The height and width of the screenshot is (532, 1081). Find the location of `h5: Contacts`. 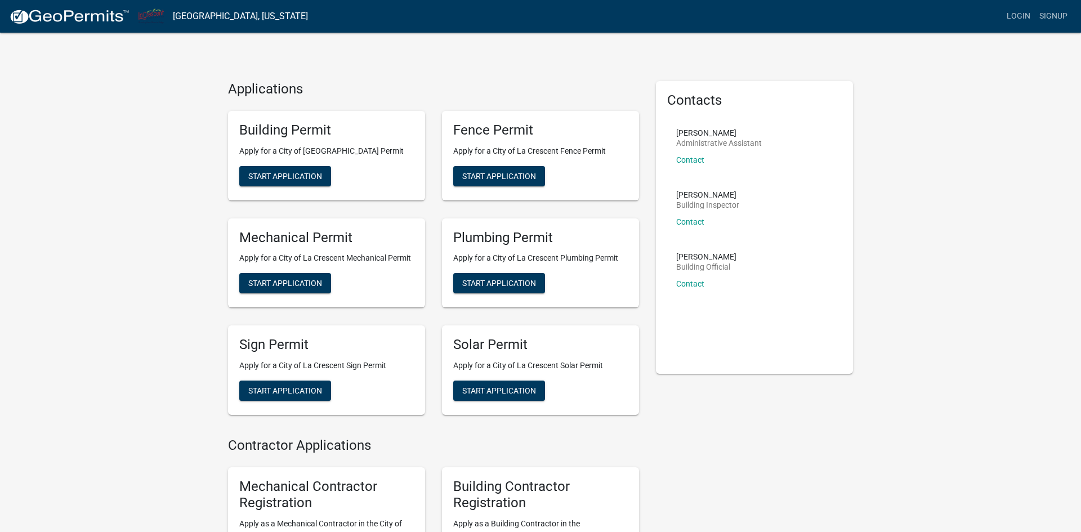

h5: Contacts is located at coordinates (754, 100).